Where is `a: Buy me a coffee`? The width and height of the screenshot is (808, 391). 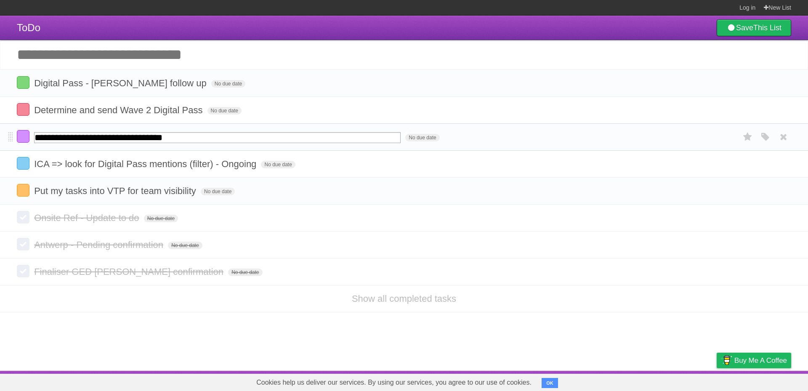
a: Buy me a coffee is located at coordinates (754, 360).